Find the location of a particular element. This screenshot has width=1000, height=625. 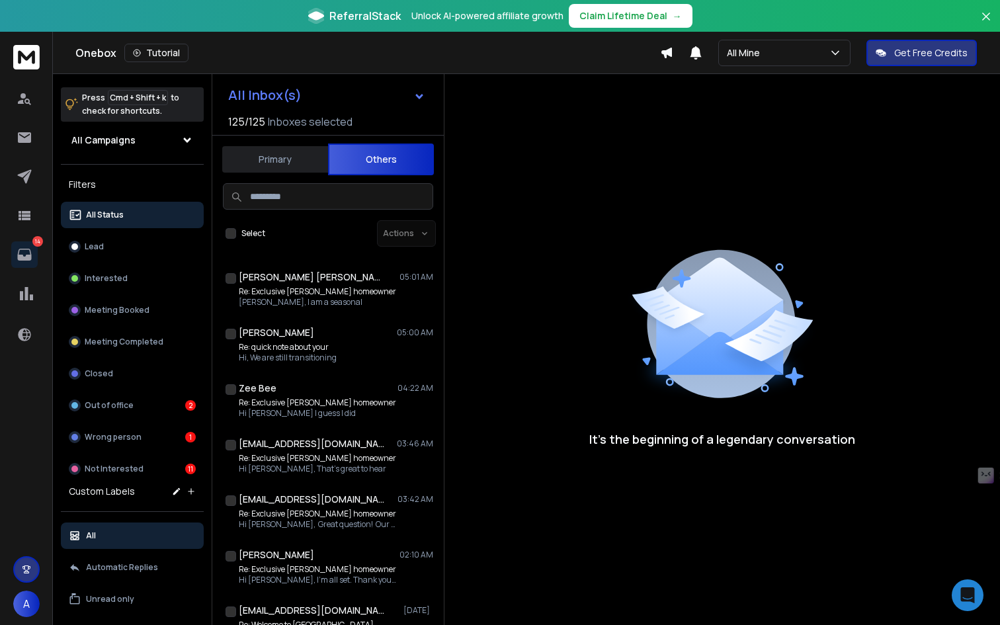

p: Get Free Credits is located at coordinates (930, 53).